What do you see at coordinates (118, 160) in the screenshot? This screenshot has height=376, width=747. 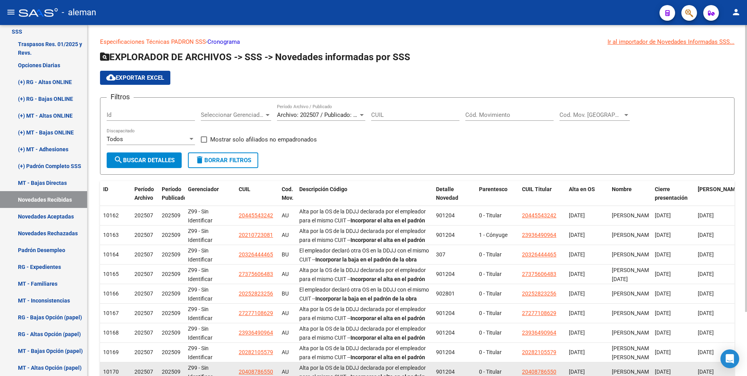 I see `mat-icon: search` at bounding box center [118, 160].